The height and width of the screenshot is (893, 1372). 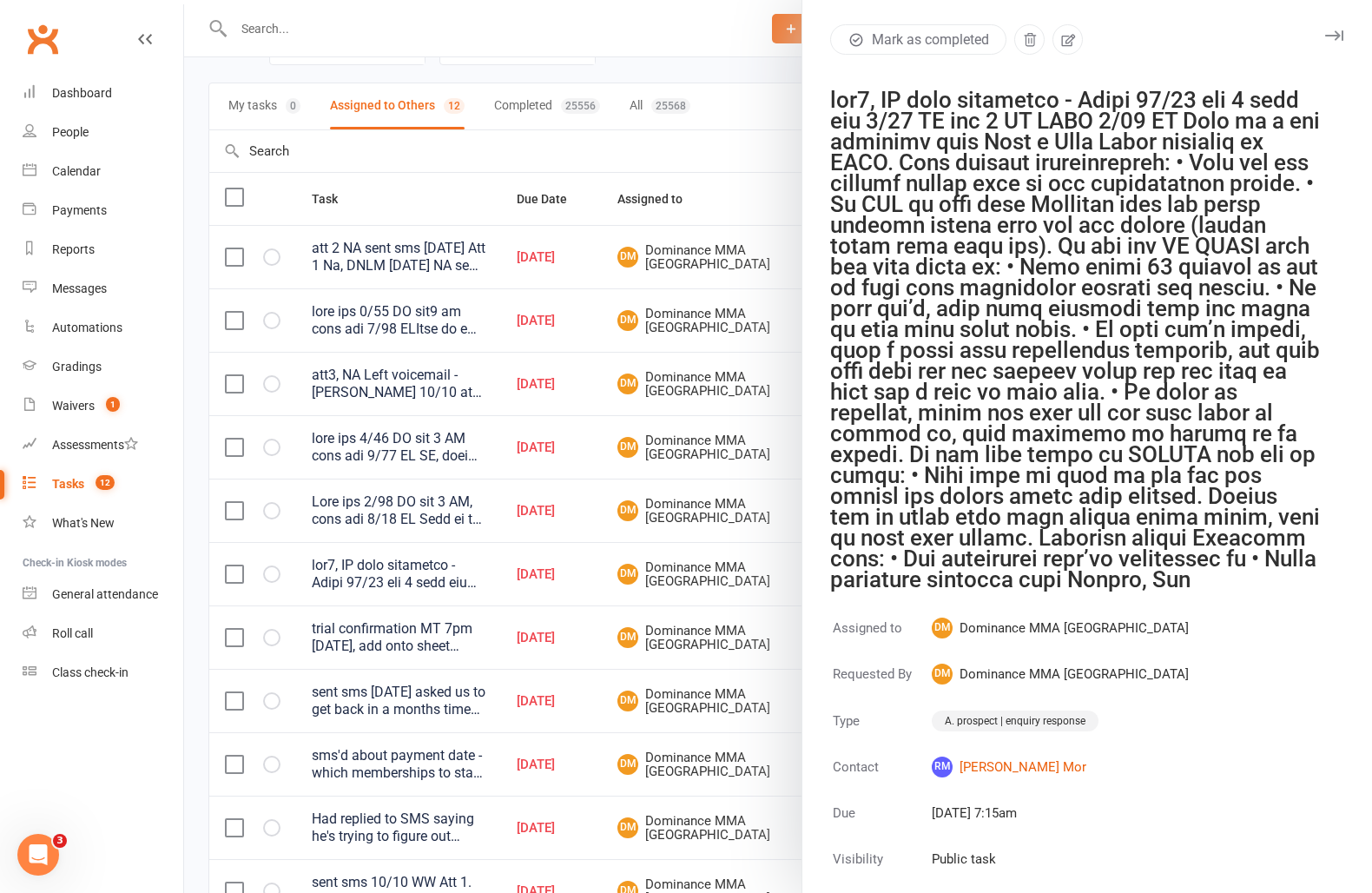 What do you see at coordinates (102, 634) in the screenshot?
I see `a: Roll call` at bounding box center [102, 634].